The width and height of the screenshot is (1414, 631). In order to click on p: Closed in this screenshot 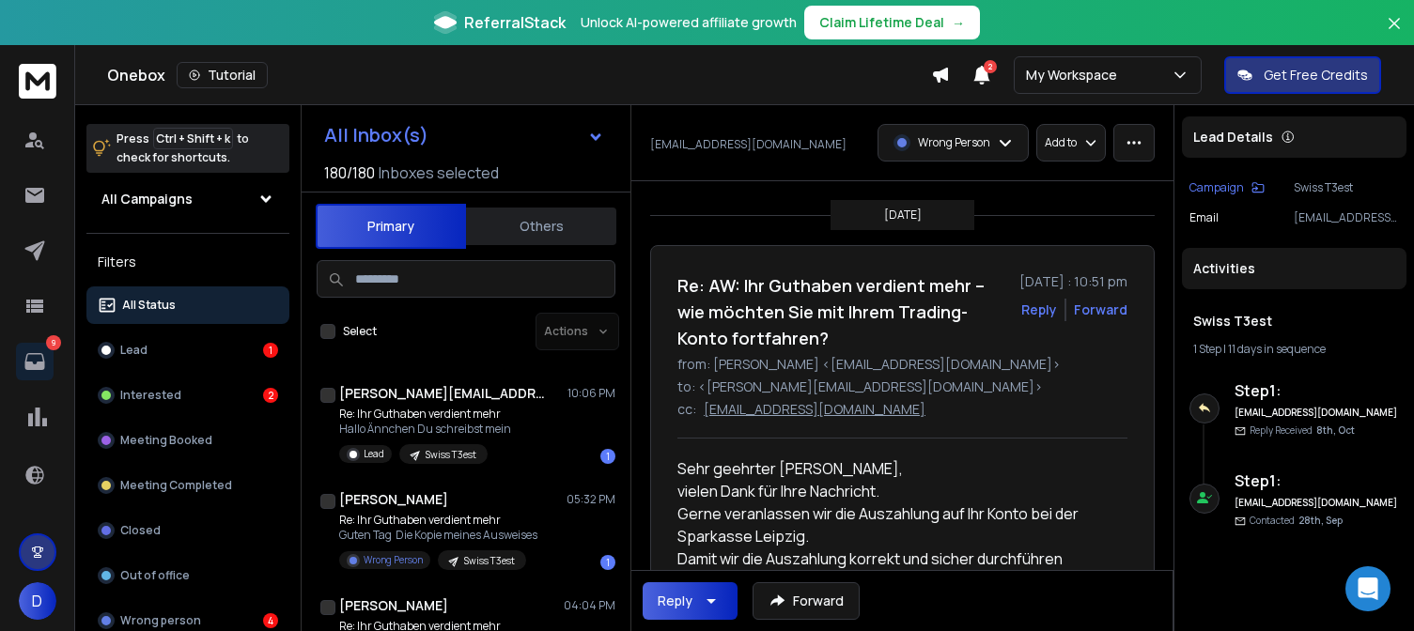, I will do `click(140, 531)`.